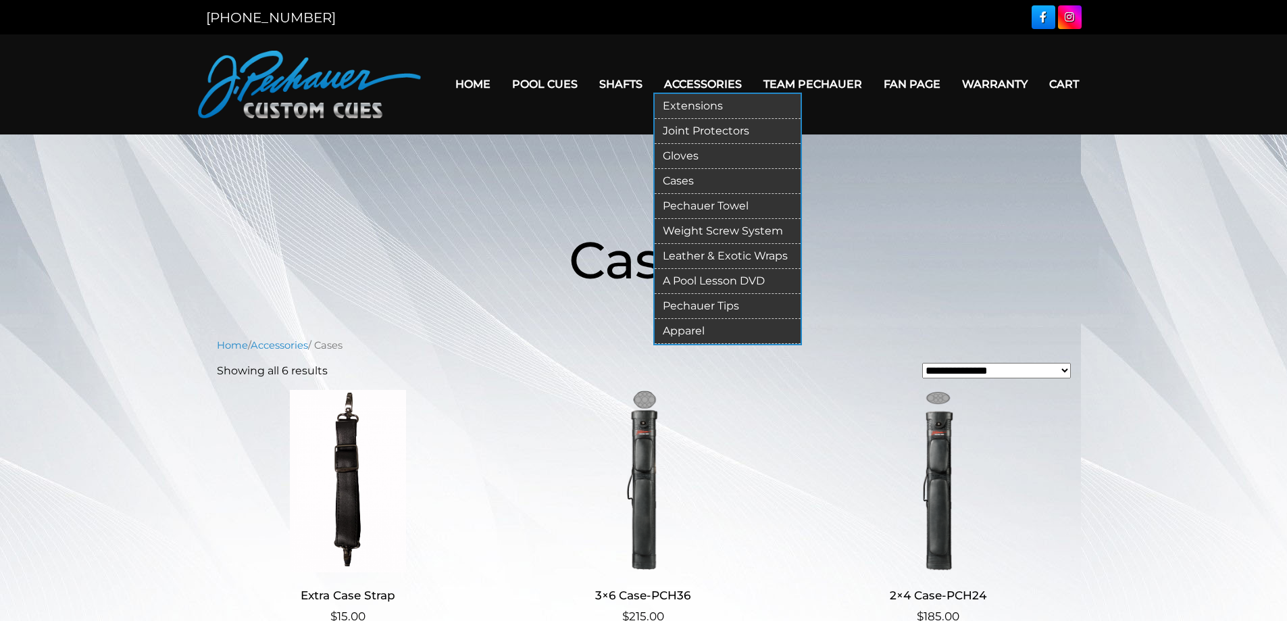 This screenshot has height=621, width=1287. I want to click on img: Extra Case Strap, so click(348, 481).